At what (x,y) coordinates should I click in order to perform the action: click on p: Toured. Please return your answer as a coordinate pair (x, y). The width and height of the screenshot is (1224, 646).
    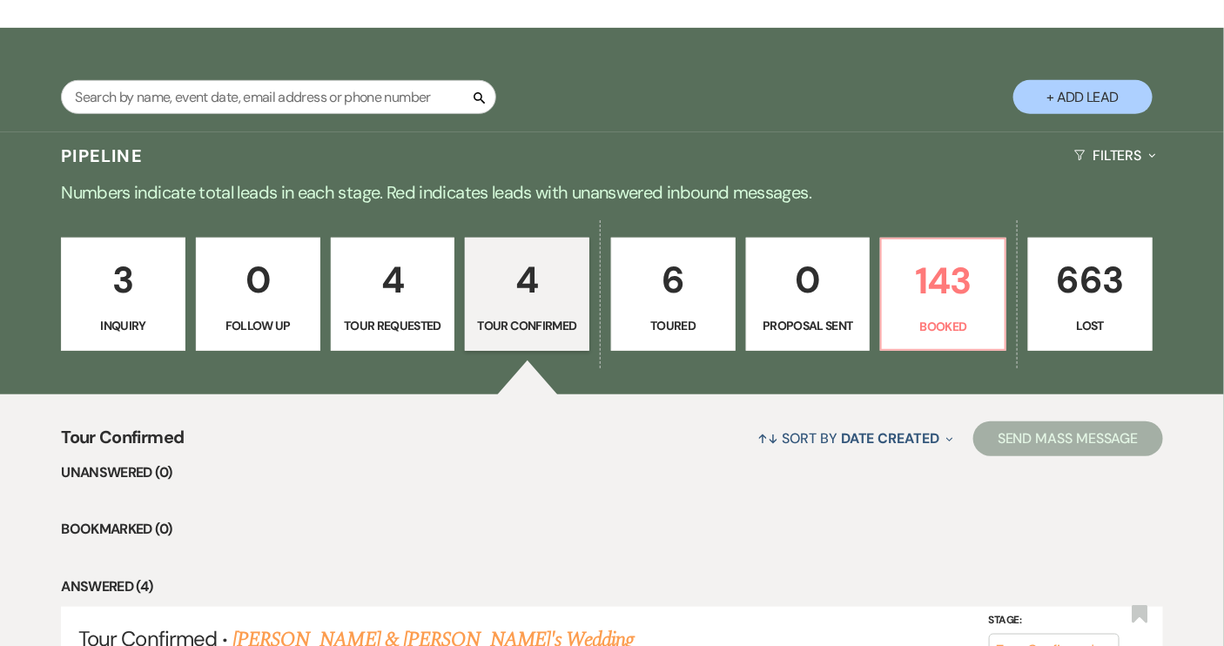
    Looking at the image, I should click on (673, 326).